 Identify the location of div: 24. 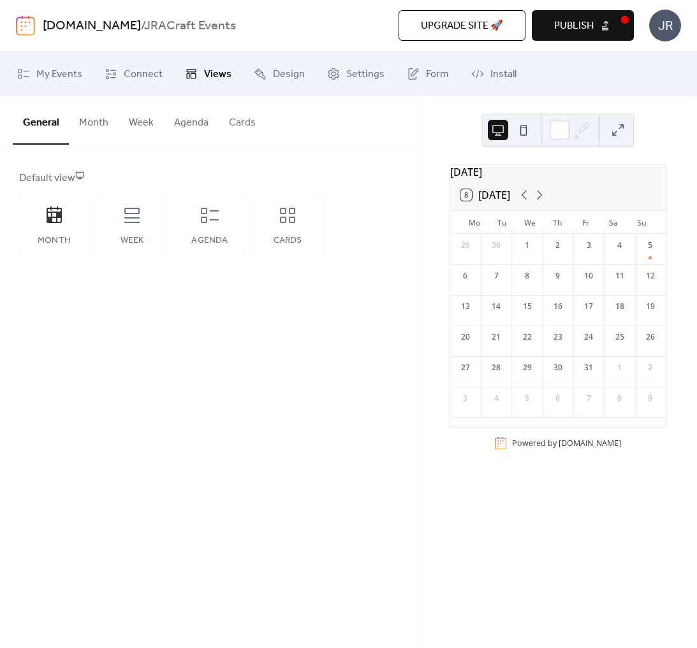
(588, 337).